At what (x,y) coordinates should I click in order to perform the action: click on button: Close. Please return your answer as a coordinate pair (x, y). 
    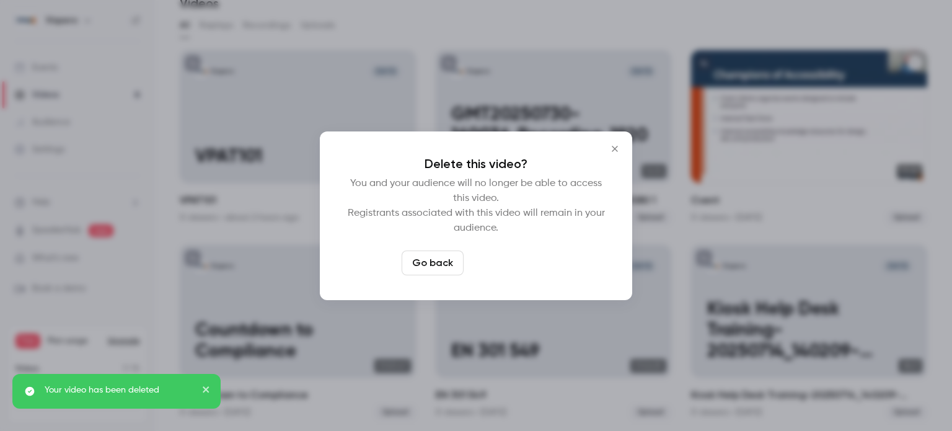
    Looking at the image, I should click on (615, 149).